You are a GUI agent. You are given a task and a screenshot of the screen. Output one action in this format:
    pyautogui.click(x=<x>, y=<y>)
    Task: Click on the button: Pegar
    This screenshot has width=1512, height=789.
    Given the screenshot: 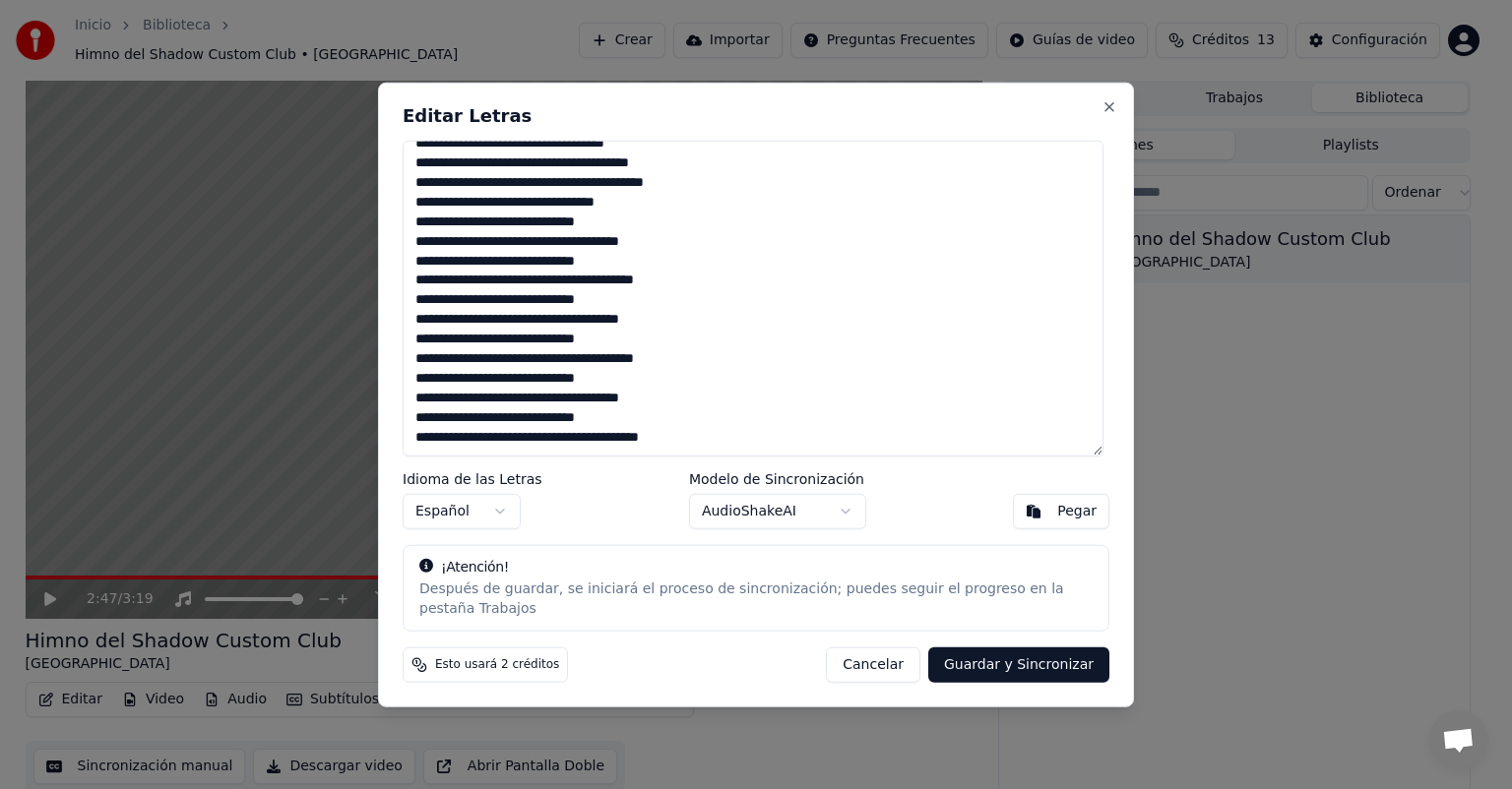 What is the action you would take?
    pyautogui.click(x=1061, y=511)
    